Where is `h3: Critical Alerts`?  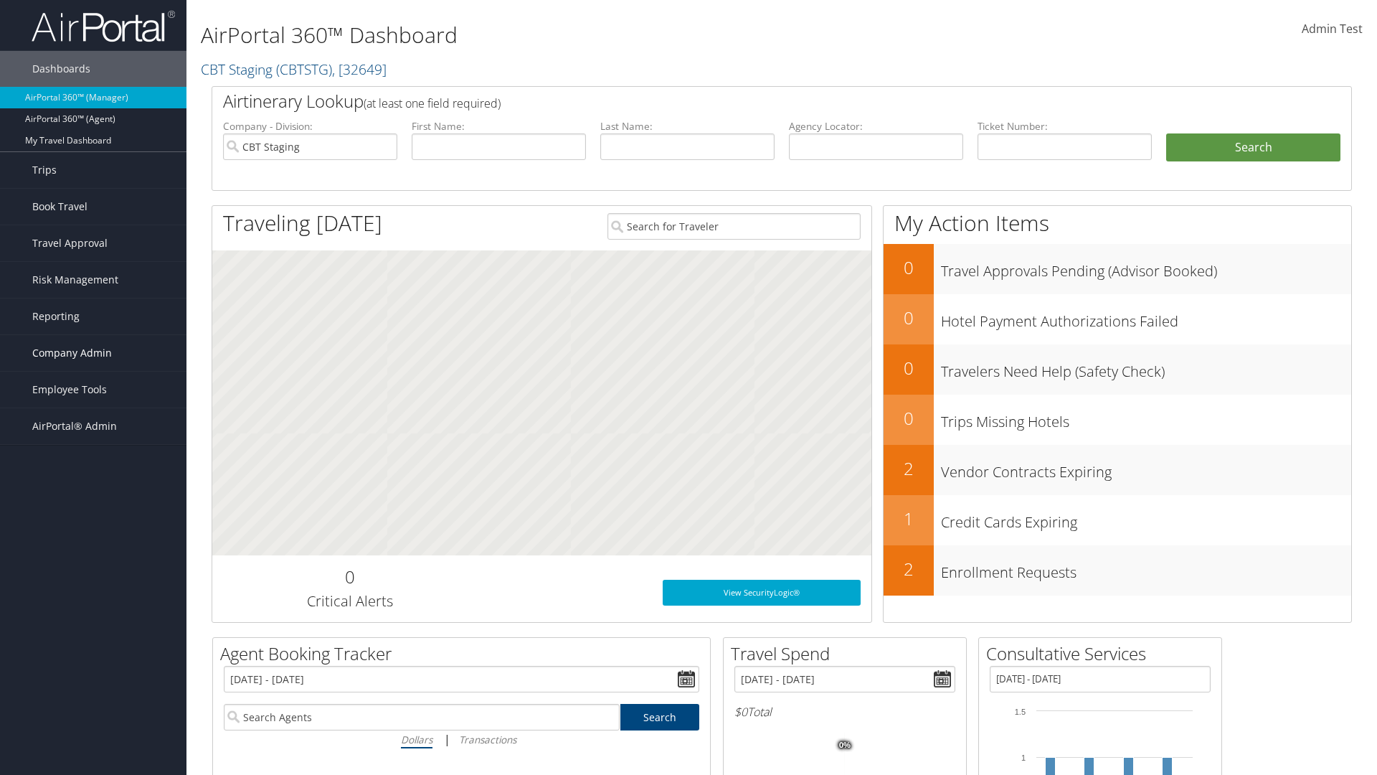 h3: Critical Alerts is located at coordinates (349, 601).